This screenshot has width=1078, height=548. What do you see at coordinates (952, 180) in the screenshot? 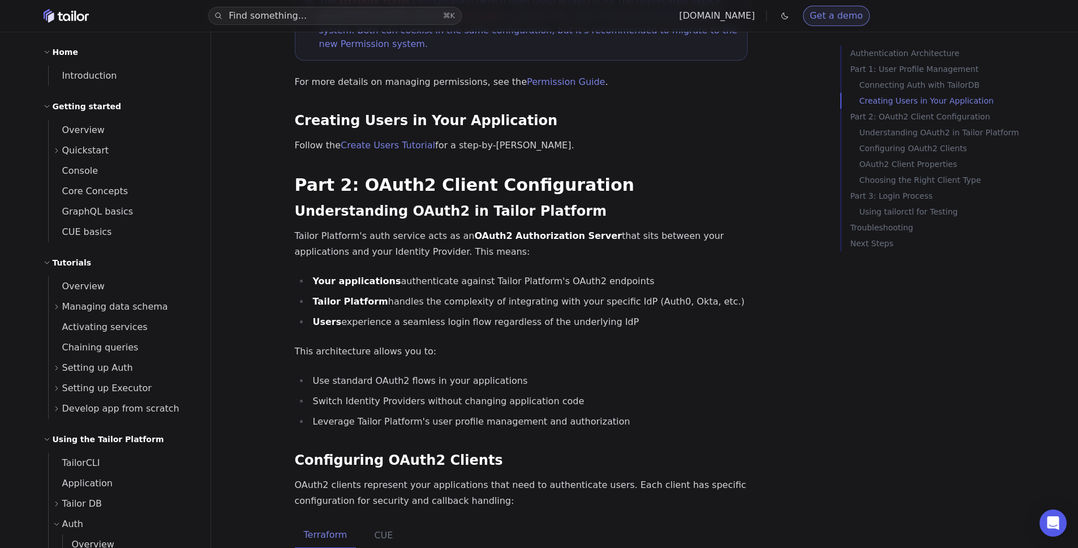
I see `a: Choosing the Right Client Type` at bounding box center [952, 180].